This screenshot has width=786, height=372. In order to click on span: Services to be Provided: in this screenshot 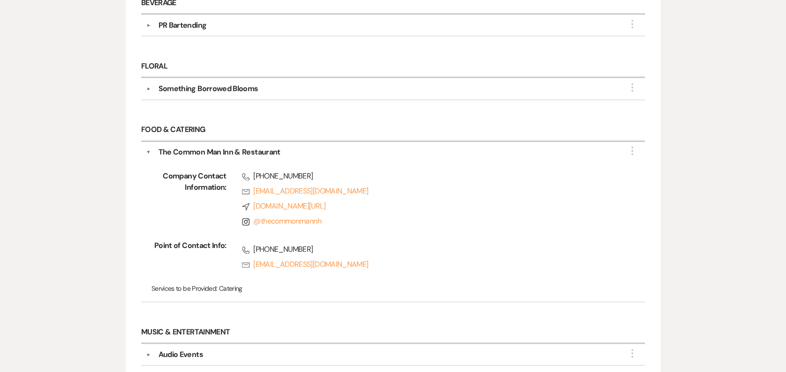, I will do `click(184, 288)`.